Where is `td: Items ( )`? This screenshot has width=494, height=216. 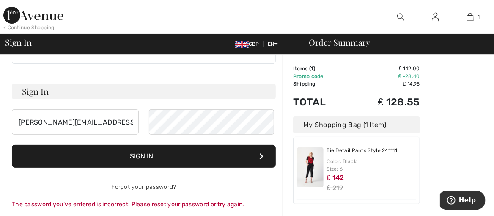
td: Items ( ) is located at coordinates (321, 69).